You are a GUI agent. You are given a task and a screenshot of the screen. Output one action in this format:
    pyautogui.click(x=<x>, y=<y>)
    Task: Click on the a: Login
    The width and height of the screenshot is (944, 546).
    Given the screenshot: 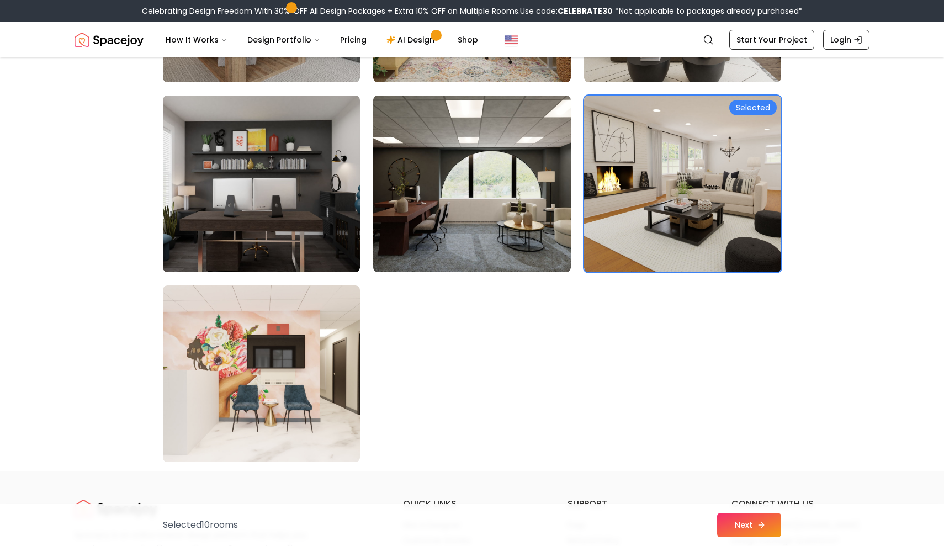 What is the action you would take?
    pyautogui.click(x=846, y=40)
    